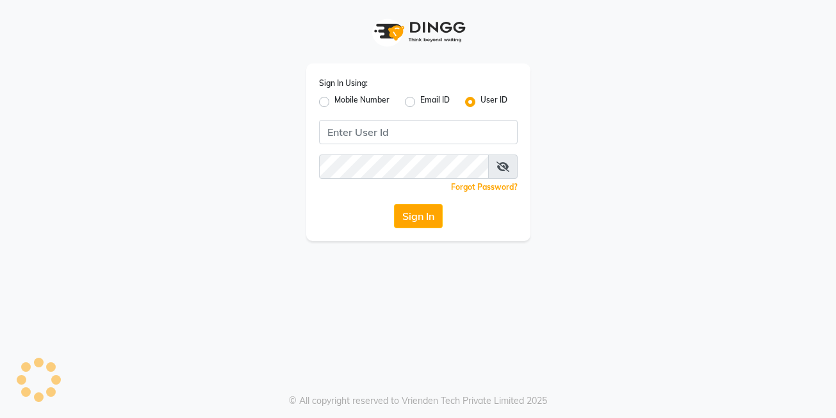 The width and height of the screenshot is (836, 418). Describe the element at coordinates (343, 83) in the screenshot. I see `label: Sign In Using:` at that location.